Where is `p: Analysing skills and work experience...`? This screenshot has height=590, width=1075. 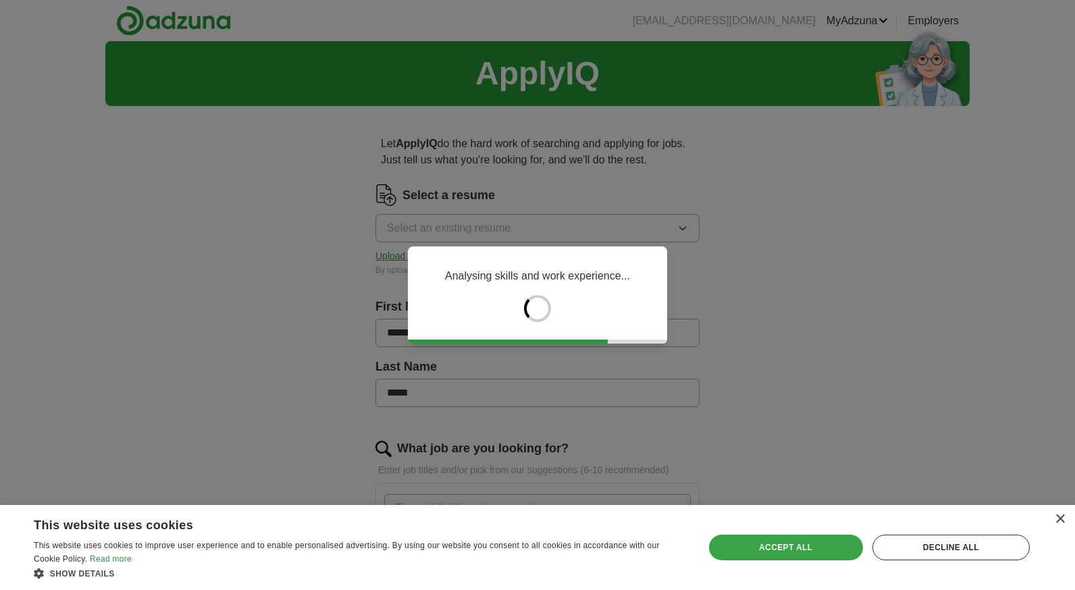
p: Analysing skills and work experience... is located at coordinates (537, 276).